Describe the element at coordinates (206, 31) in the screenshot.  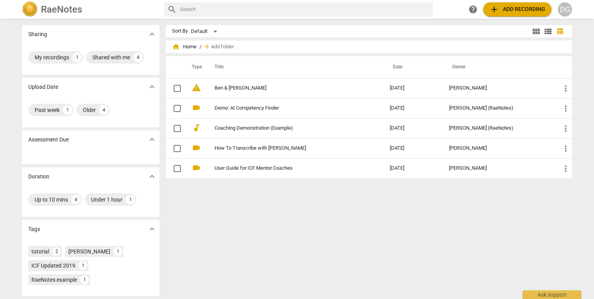
I see `div: Default` at that location.